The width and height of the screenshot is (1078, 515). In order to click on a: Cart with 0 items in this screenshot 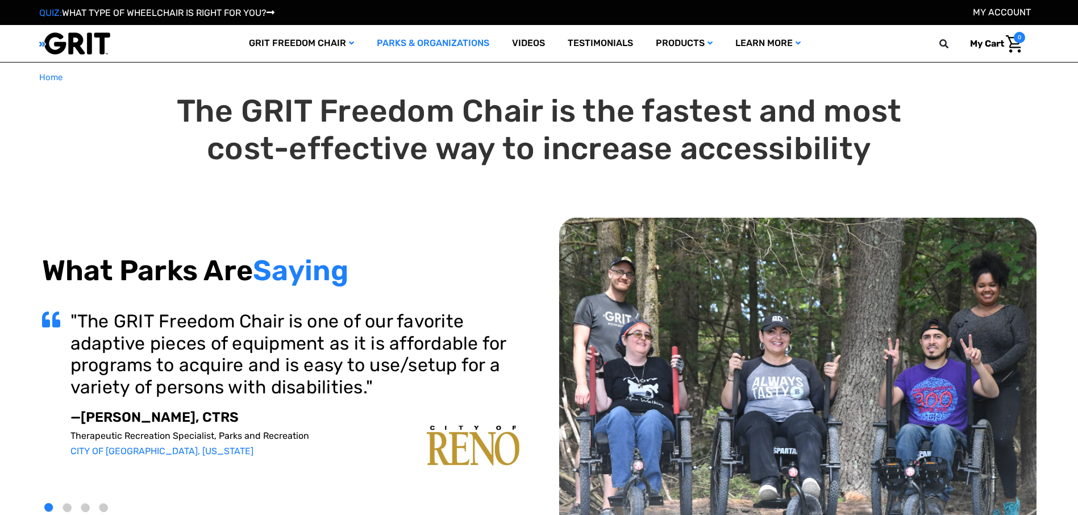, I will do `click(994, 44)`.